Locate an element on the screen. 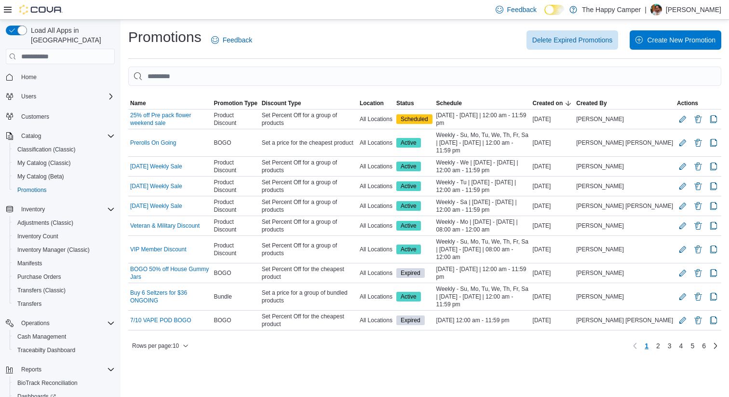 This screenshot has width=729, height=397. span: Cash Management is located at coordinates (64, 336).